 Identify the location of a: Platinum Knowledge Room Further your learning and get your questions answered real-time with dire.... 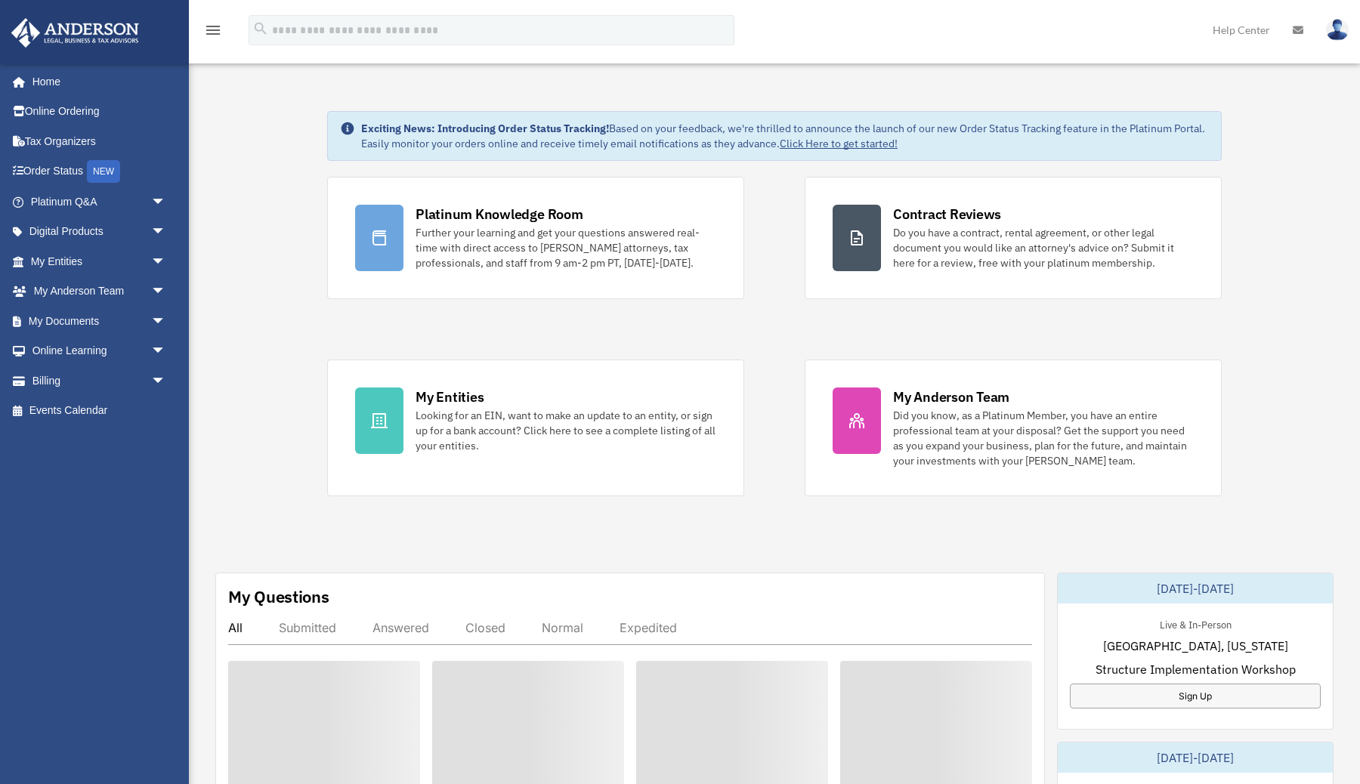
(536, 238).